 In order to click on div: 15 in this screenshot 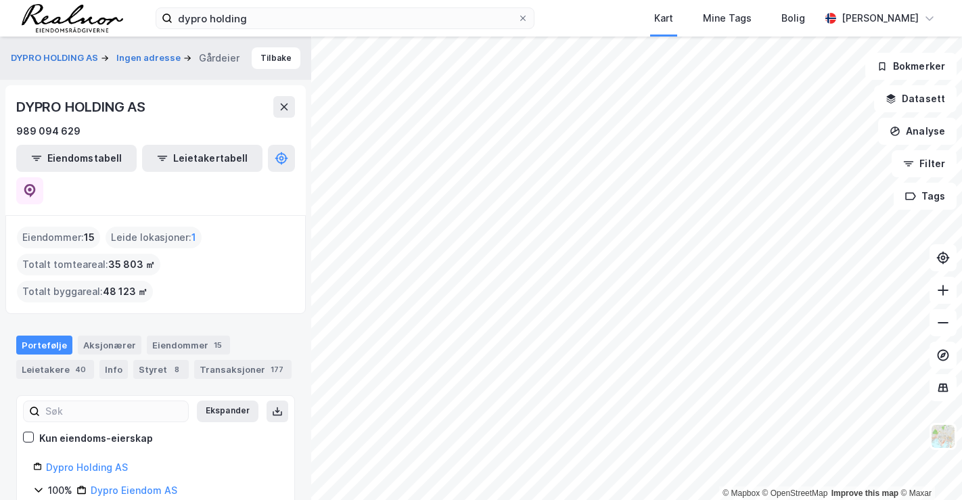, I will do `click(218, 345)`.